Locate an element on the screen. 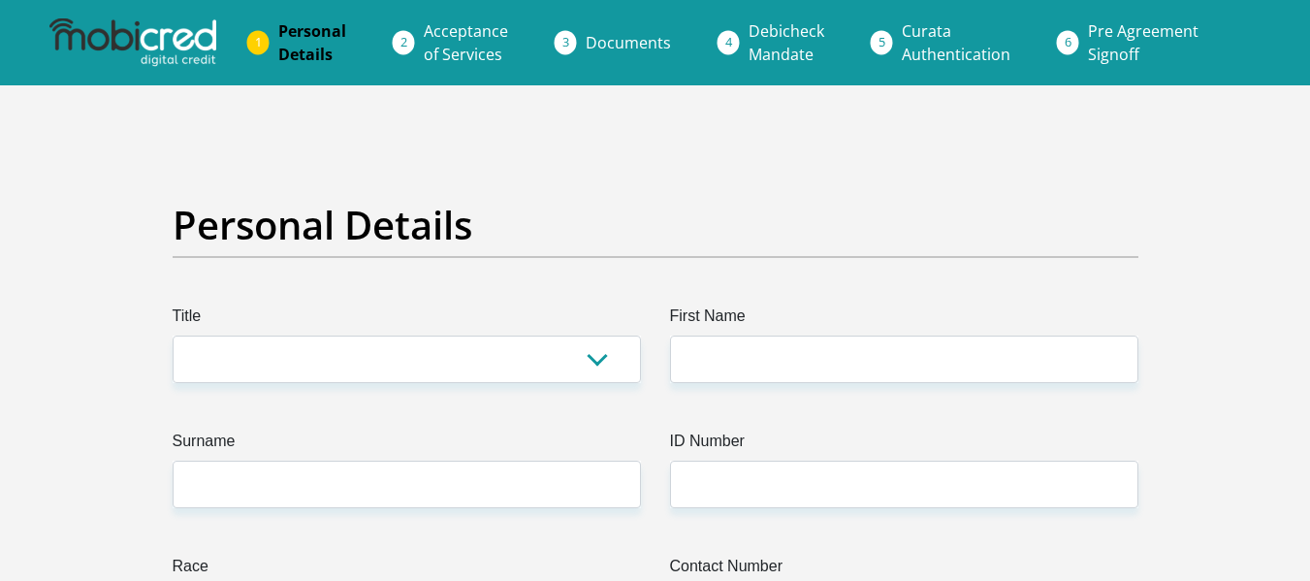 The width and height of the screenshot is (1310, 581). h2: Personal Details is located at coordinates (656, 225).